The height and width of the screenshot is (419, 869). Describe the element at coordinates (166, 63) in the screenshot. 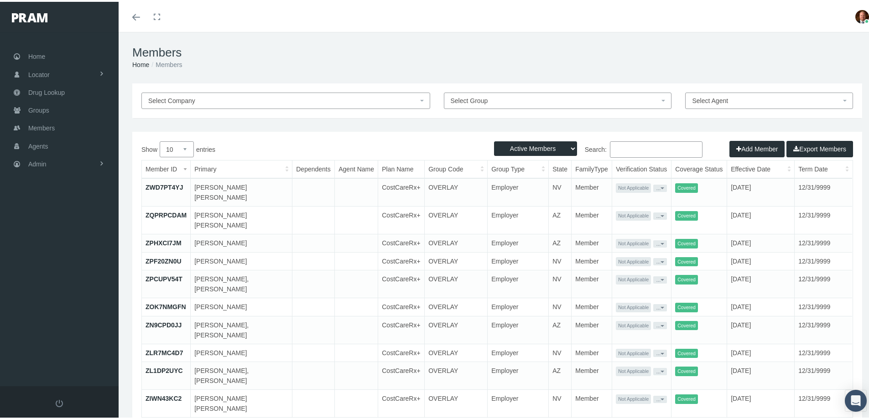

I see `li: Members` at that location.